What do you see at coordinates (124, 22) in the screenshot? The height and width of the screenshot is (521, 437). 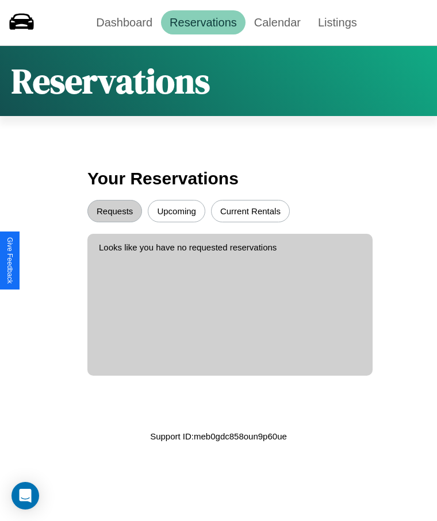 I see `a: Dashboard` at bounding box center [124, 22].